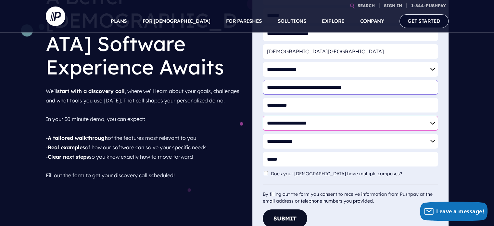 This screenshot has height=226, width=494. What do you see at coordinates (460, 211) in the screenshot?
I see `span: Leave a message!` at bounding box center [460, 211].